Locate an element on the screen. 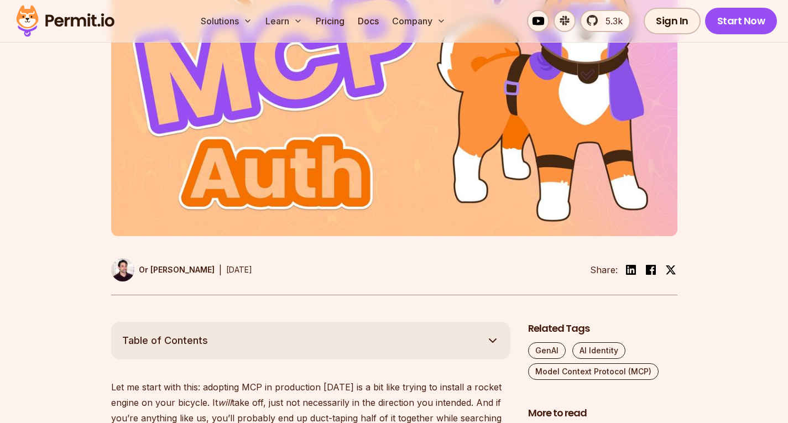 Image resolution: width=788 pixels, height=423 pixels. a: 5.3k is located at coordinates (605, 21).